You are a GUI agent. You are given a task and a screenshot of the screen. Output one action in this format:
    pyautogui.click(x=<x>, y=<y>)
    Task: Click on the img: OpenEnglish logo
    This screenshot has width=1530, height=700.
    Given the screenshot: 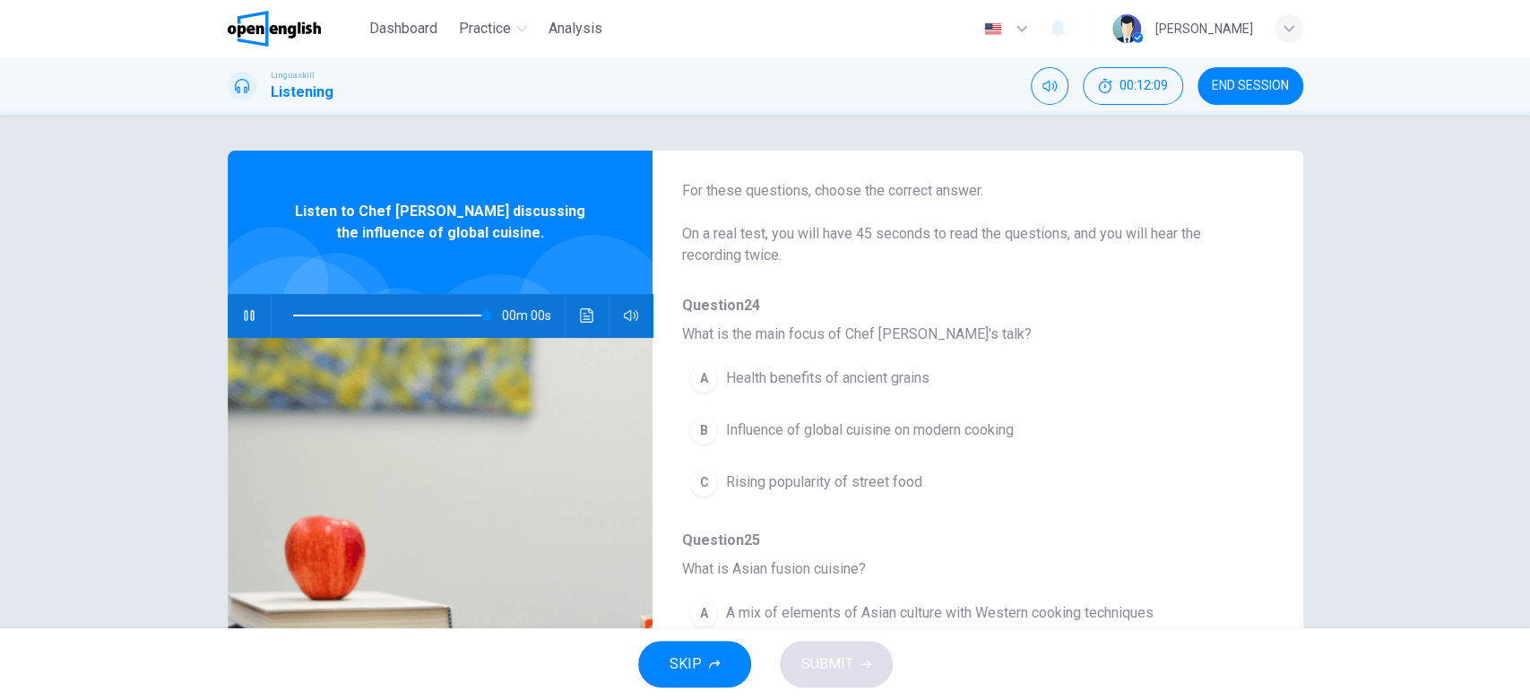 What is the action you would take?
    pyautogui.click(x=274, y=29)
    